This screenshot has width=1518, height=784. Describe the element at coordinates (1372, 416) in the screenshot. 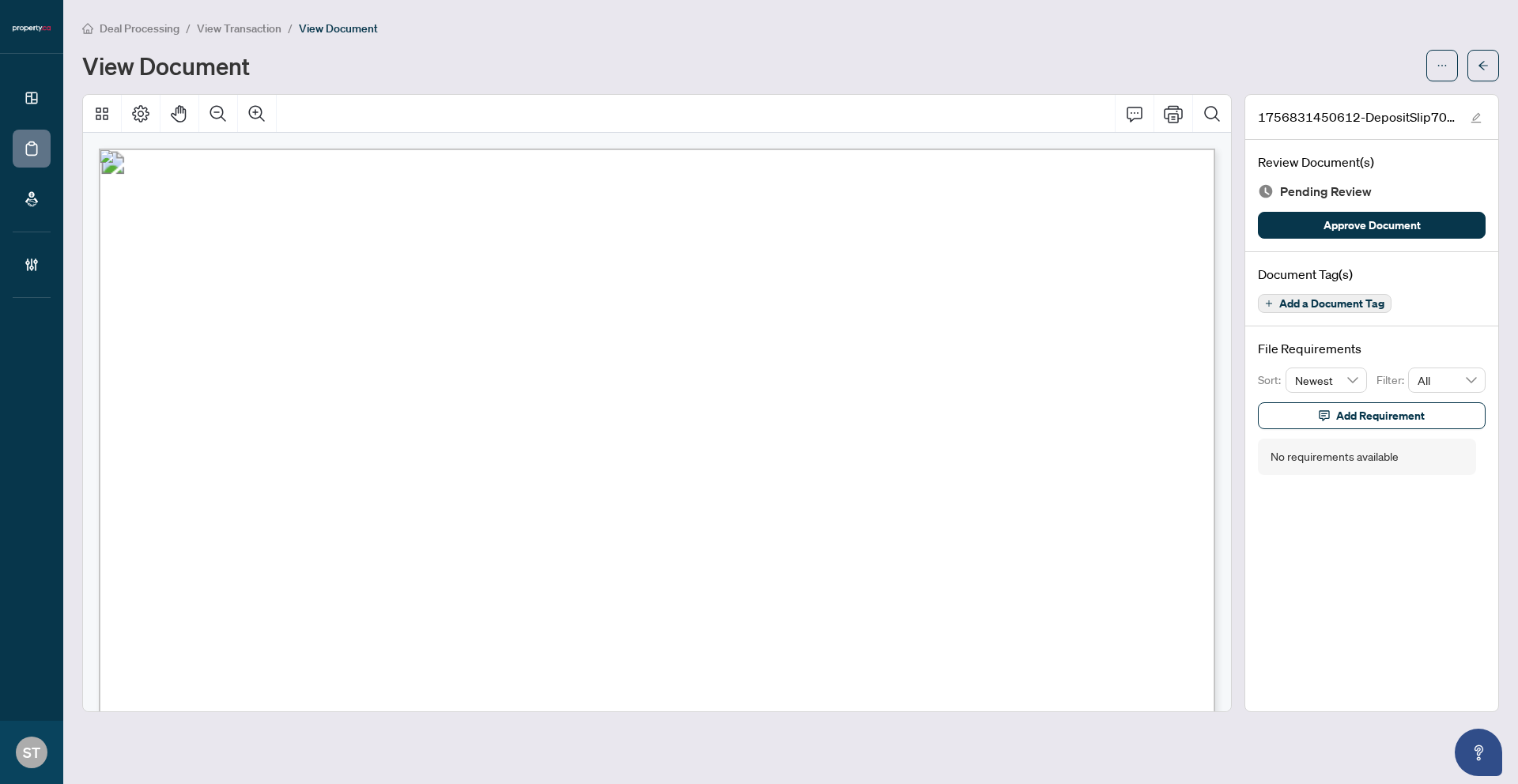

I see `button: Add Requirement` at that location.